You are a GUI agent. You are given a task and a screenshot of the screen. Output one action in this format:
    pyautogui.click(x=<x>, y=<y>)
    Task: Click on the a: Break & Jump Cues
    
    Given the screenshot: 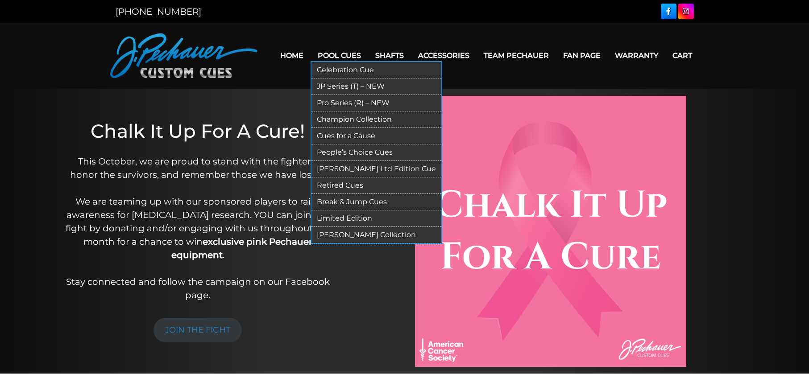 What is the action you would take?
    pyautogui.click(x=376, y=202)
    